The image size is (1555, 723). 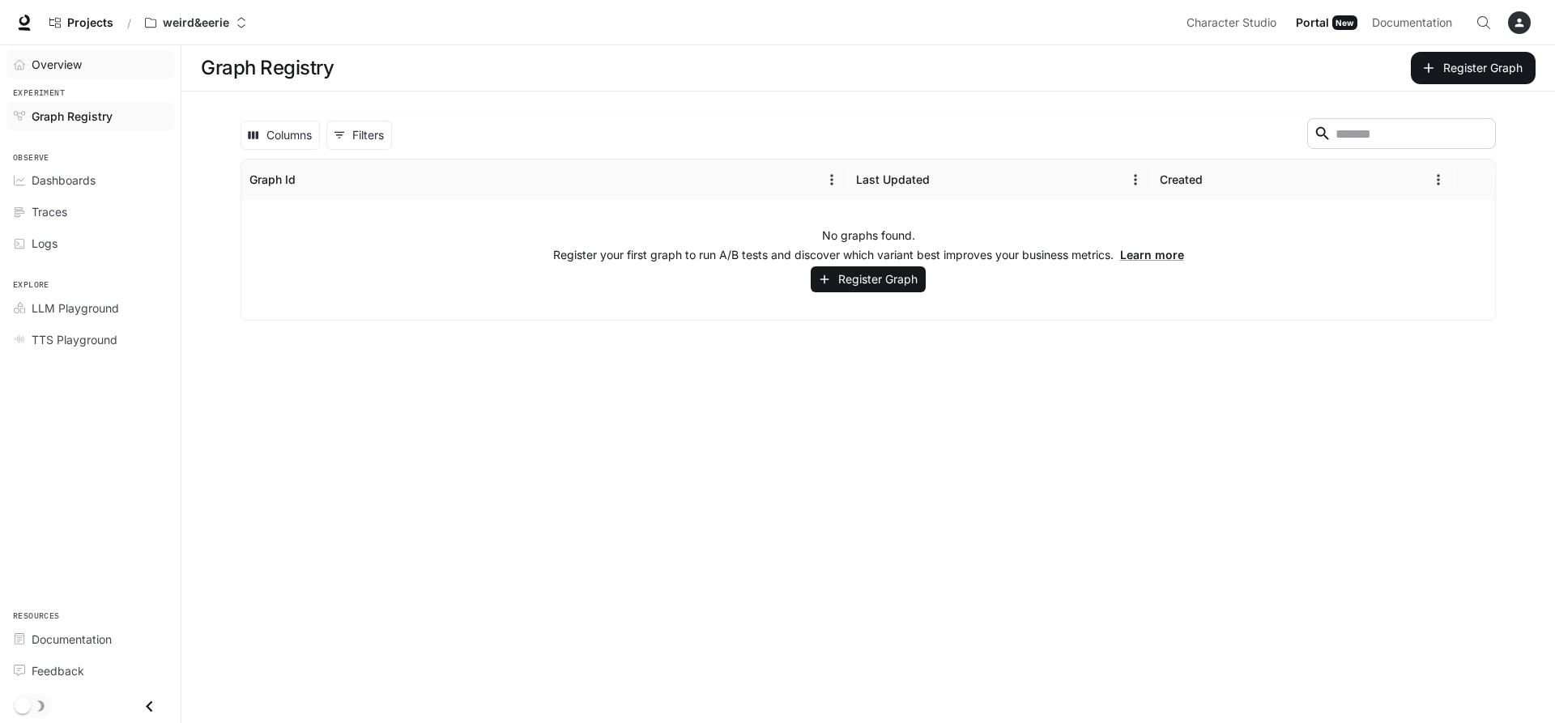 What do you see at coordinates (57, 64) in the screenshot?
I see `span: Overview` at bounding box center [57, 64].